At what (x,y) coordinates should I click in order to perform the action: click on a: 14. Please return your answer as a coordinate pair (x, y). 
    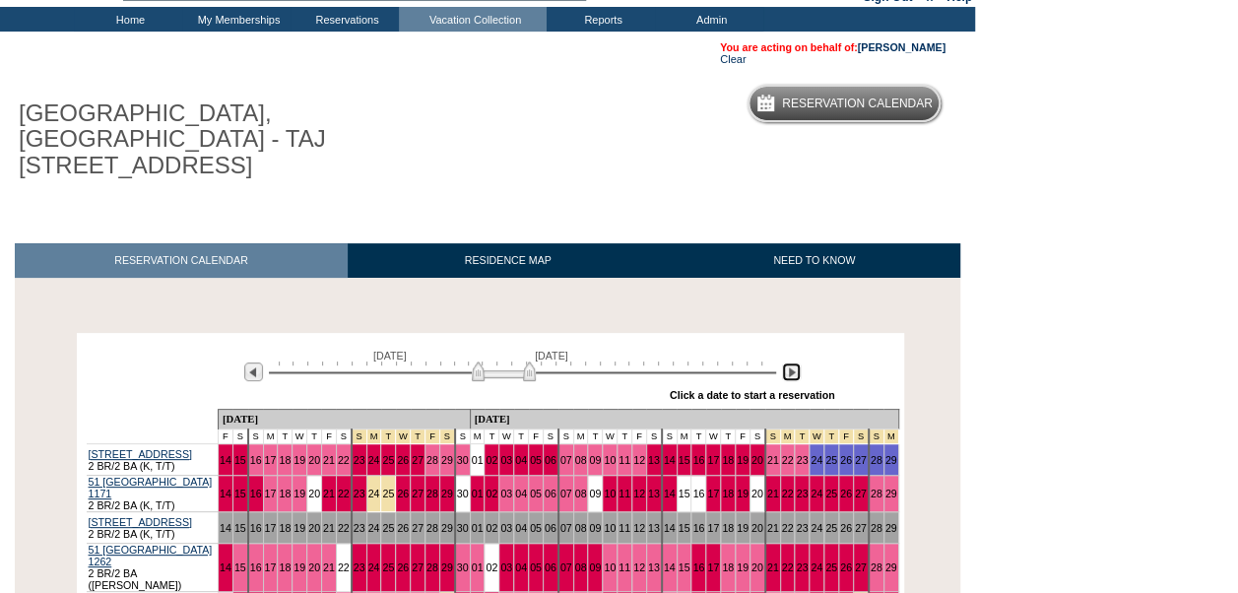
    Looking at the image, I should click on (670, 493).